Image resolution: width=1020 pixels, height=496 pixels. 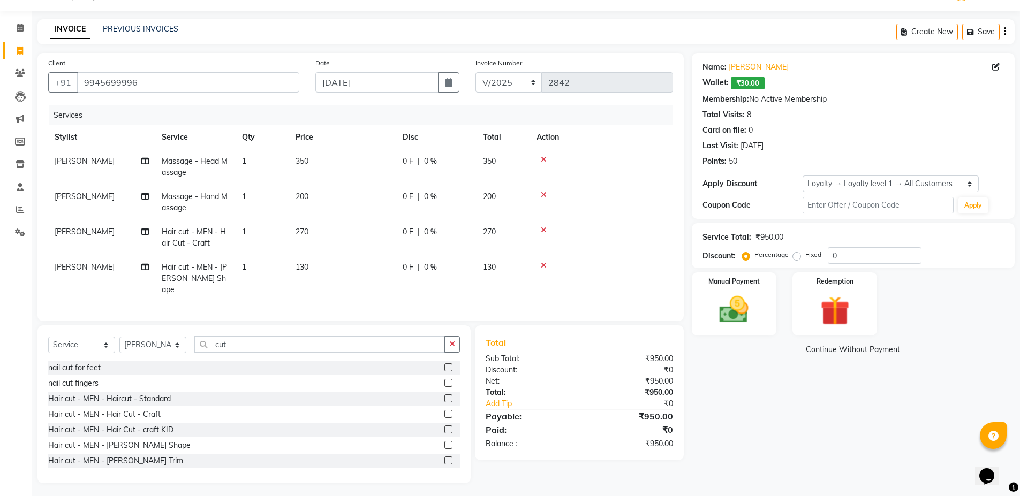 I want to click on label: Fixed, so click(x=813, y=255).